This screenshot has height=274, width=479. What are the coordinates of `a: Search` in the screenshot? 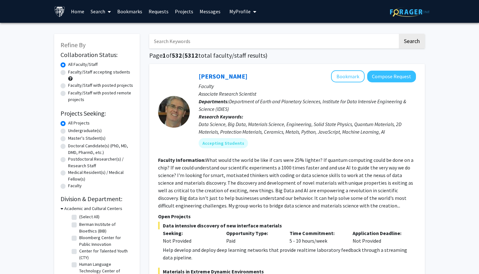 It's located at (101, 11).